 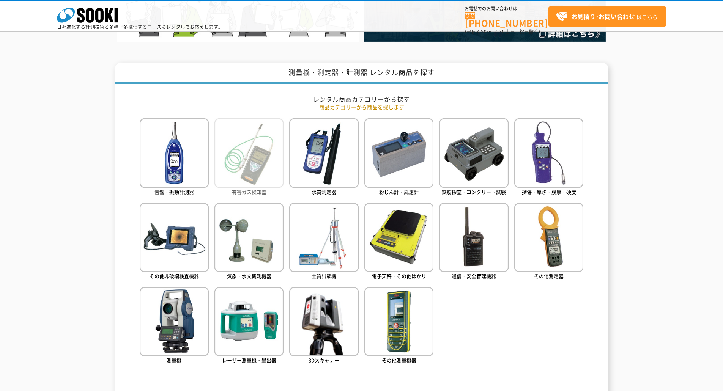 What do you see at coordinates (607, 16) in the screenshot?
I see `a: お見積り･お問い合わせはこちら` at bounding box center [607, 16].